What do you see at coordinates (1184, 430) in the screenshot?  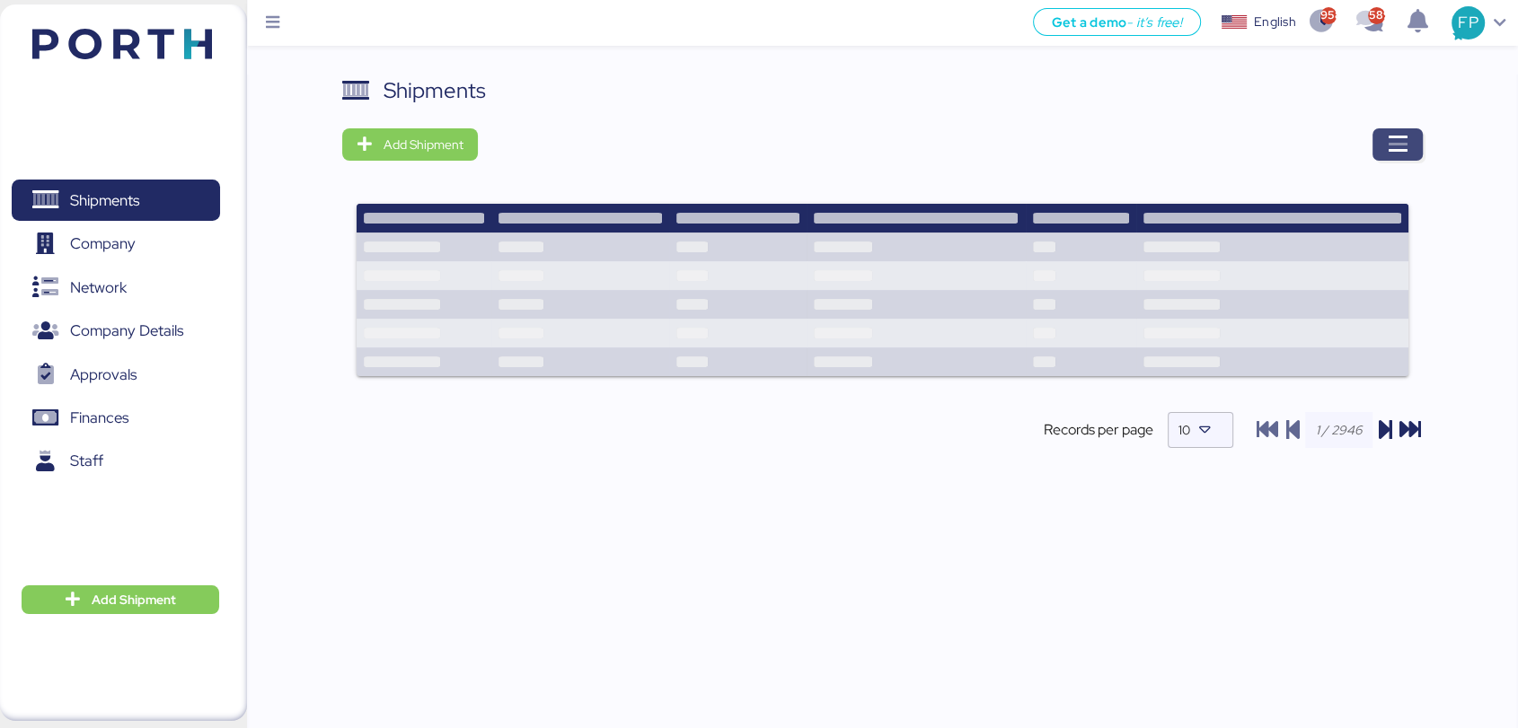 I see `span: 10` at bounding box center [1184, 430].